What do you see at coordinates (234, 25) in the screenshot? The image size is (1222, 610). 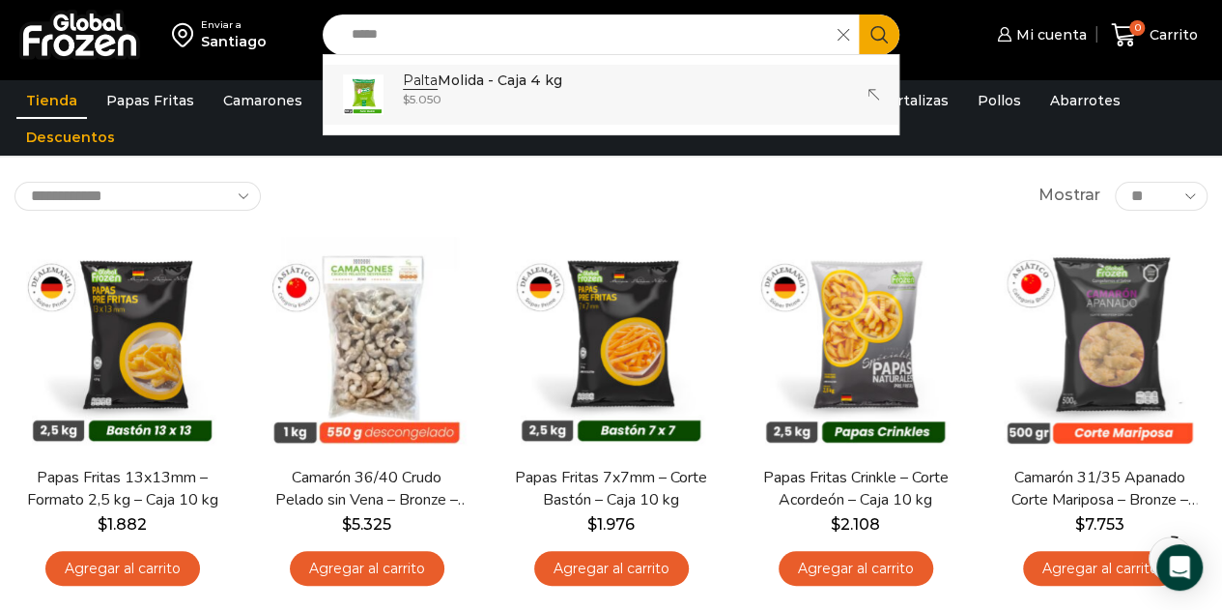 I see `div: Enviar a` at bounding box center [234, 25].